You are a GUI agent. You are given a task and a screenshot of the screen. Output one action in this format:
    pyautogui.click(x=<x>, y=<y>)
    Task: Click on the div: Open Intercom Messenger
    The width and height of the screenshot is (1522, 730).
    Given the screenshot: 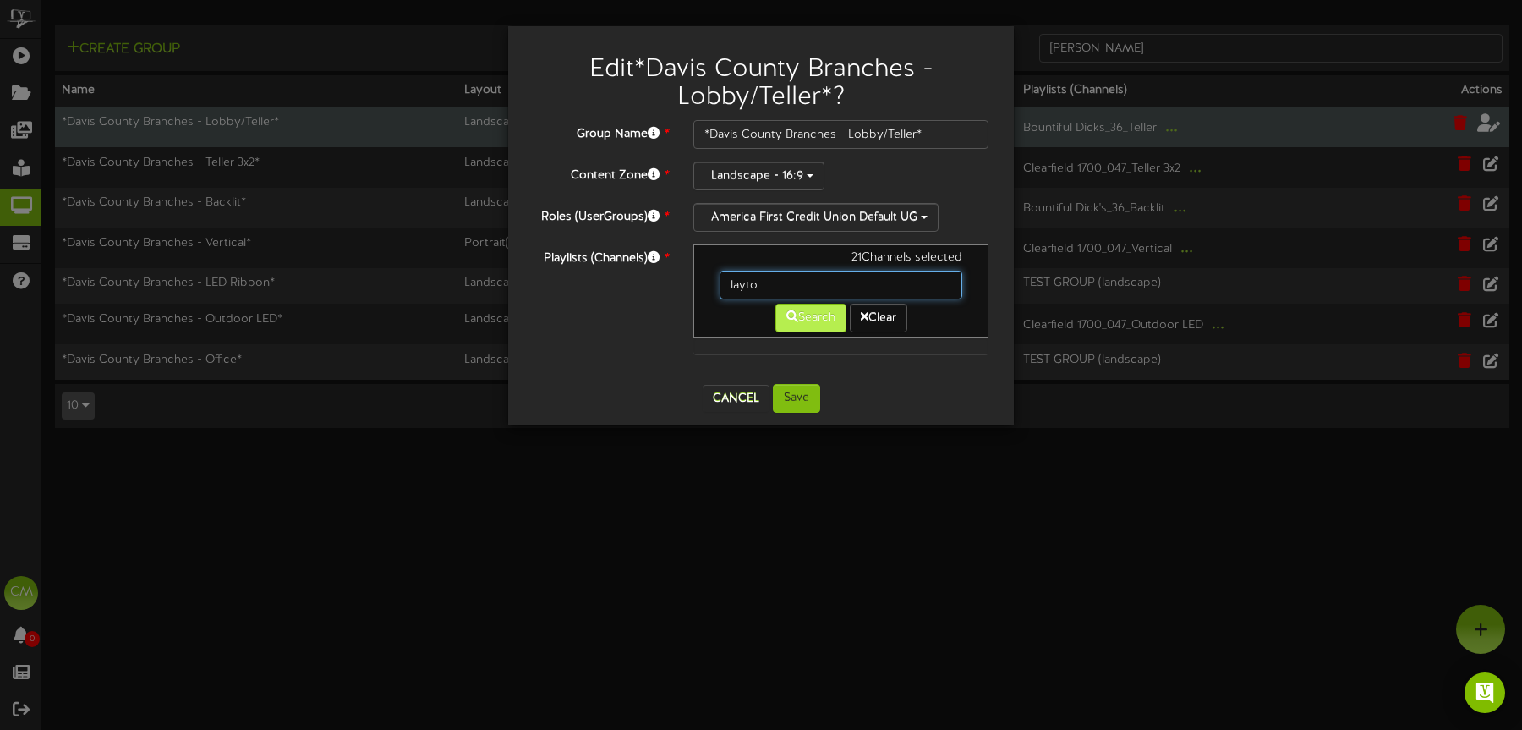 What is the action you would take?
    pyautogui.click(x=1485, y=692)
    